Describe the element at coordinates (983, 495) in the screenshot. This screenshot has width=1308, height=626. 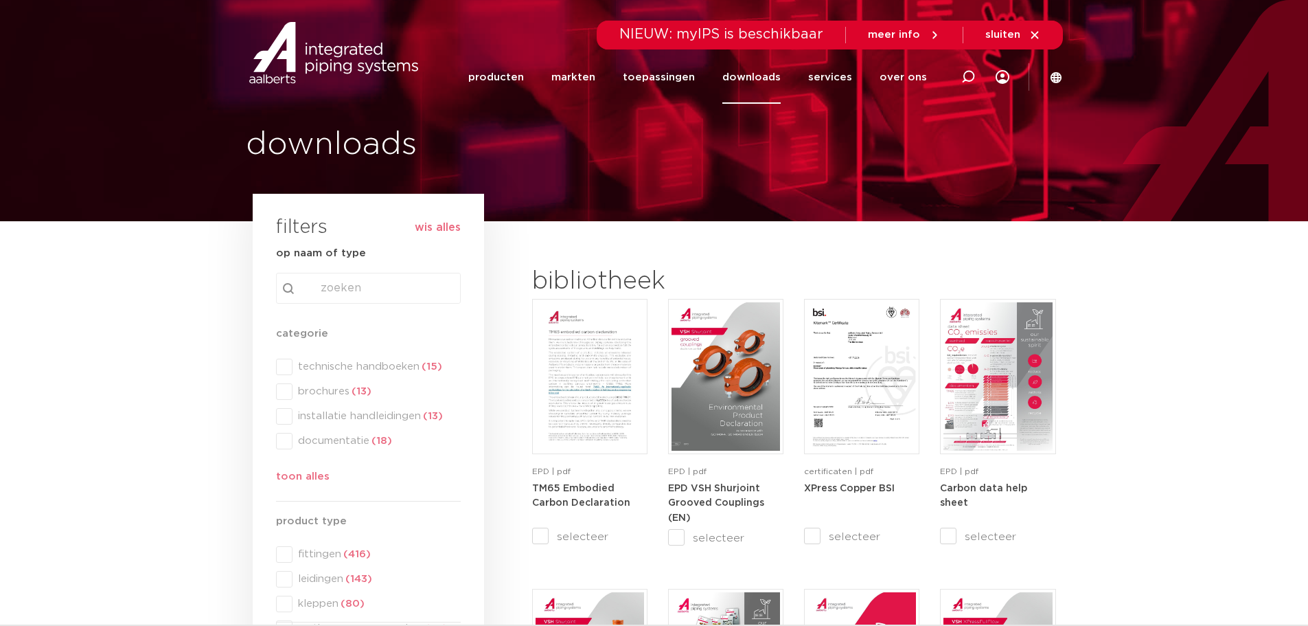
I see `a: Carbon data help sheet` at that location.